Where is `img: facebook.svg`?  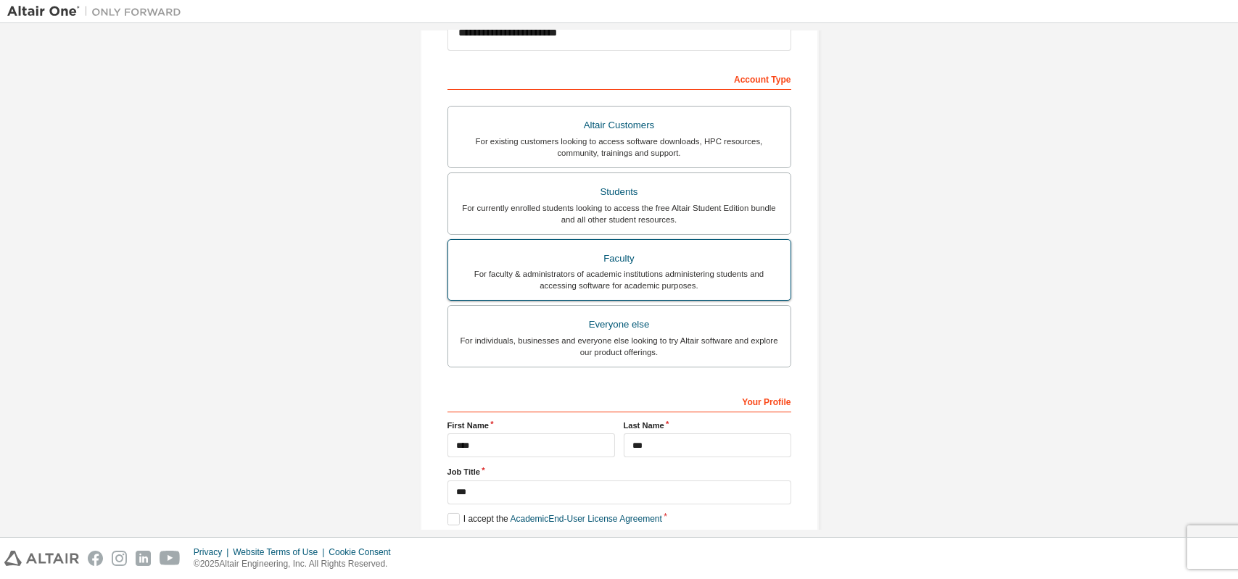
img: facebook.svg is located at coordinates (95, 558).